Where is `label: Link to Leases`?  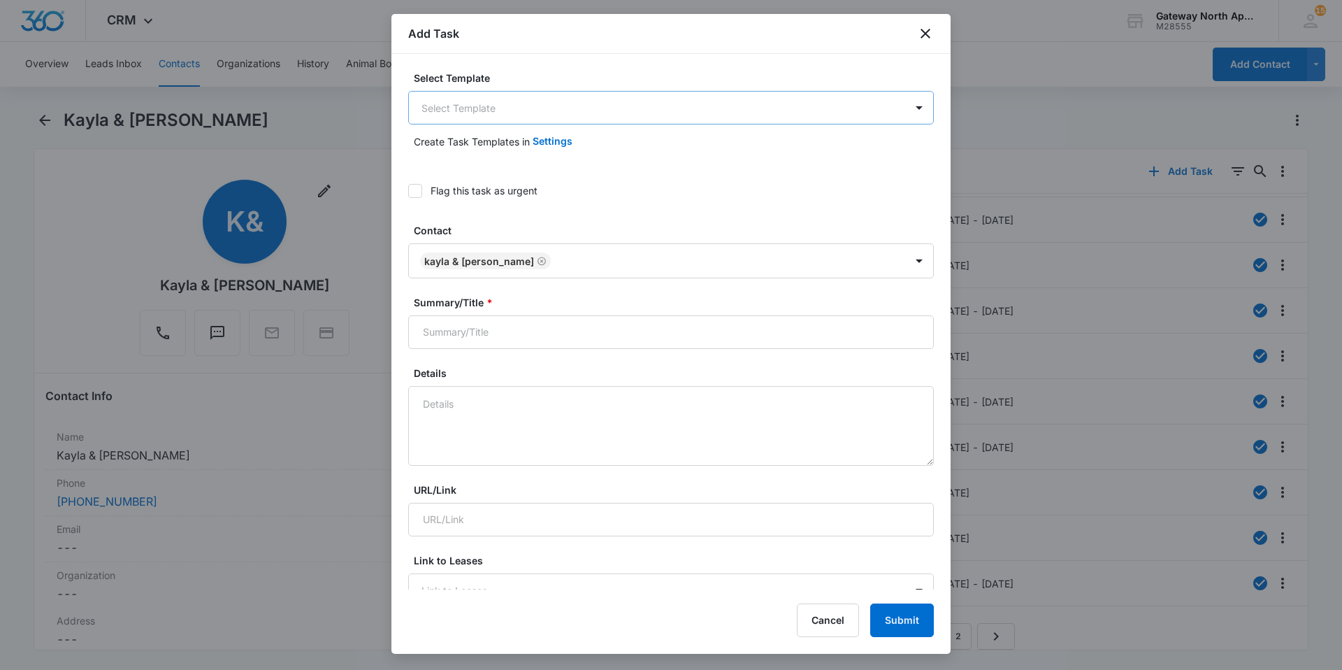 label: Link to Leases is located at coordinates (677, 560).